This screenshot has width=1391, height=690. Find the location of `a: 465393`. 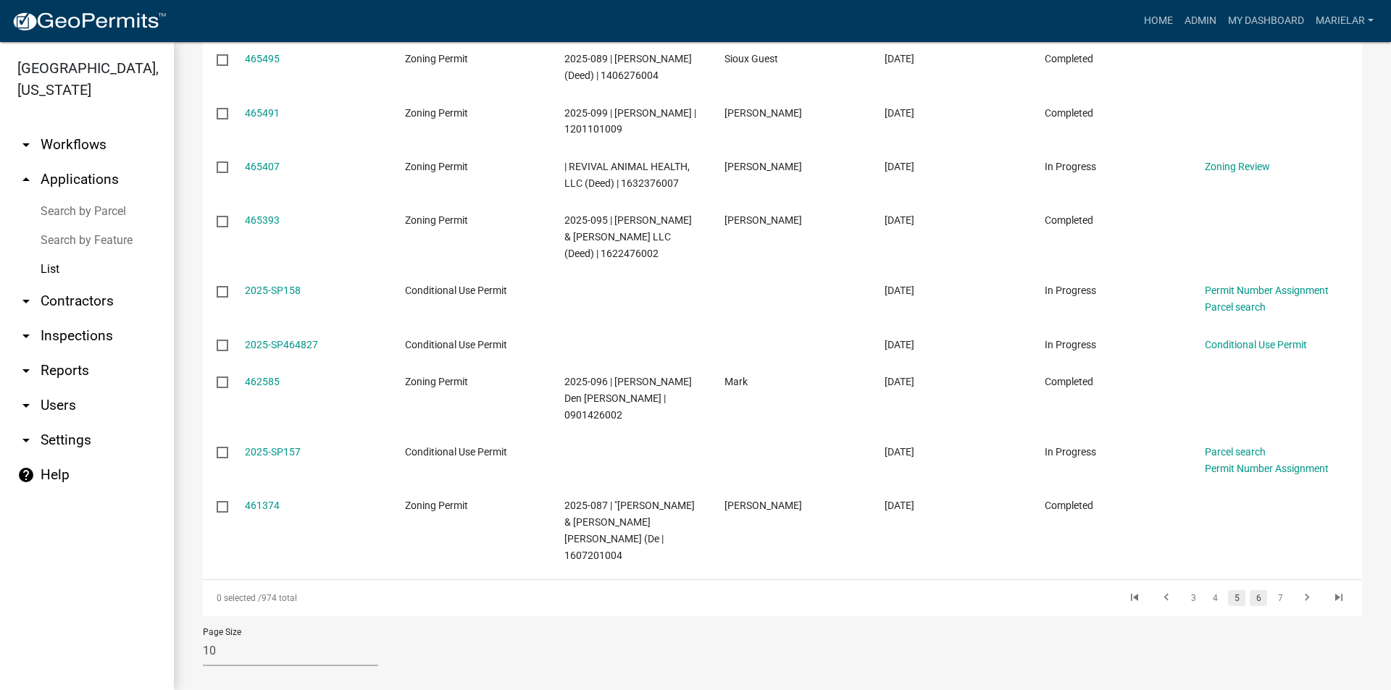

a: 465393 is located at coordinates (262, 220).